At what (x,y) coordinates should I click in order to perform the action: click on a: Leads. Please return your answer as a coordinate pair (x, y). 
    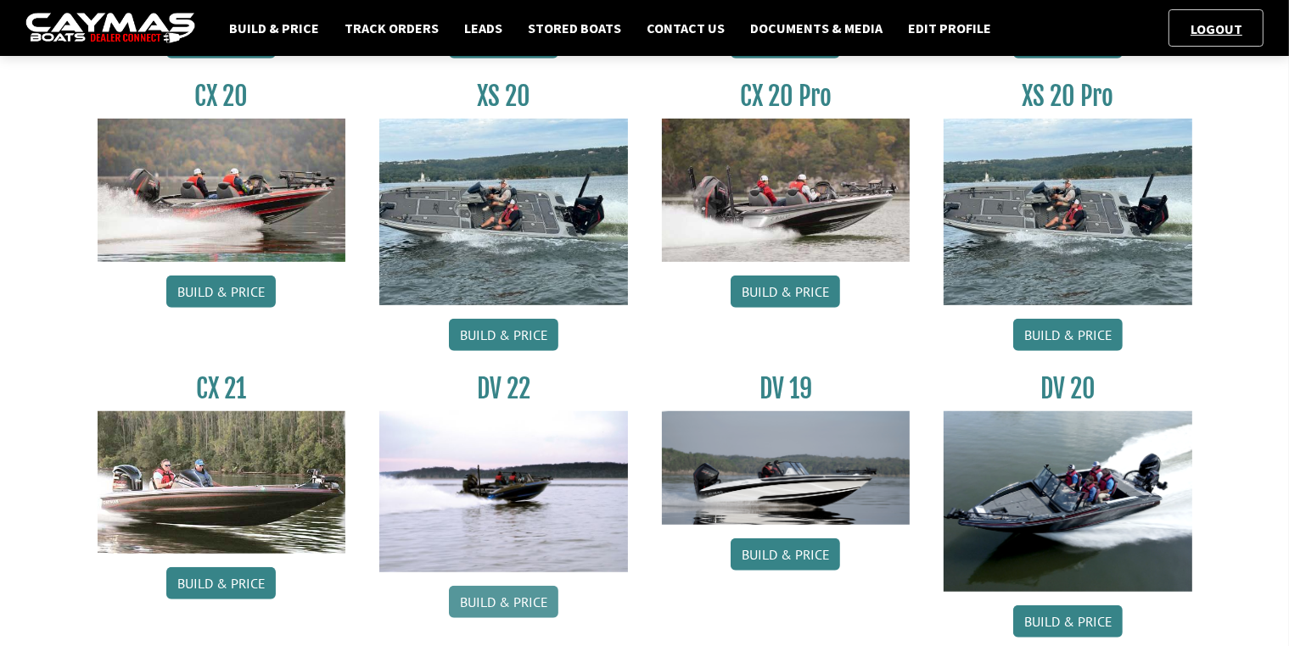
    Looking at the image, I should click on (483, 28).